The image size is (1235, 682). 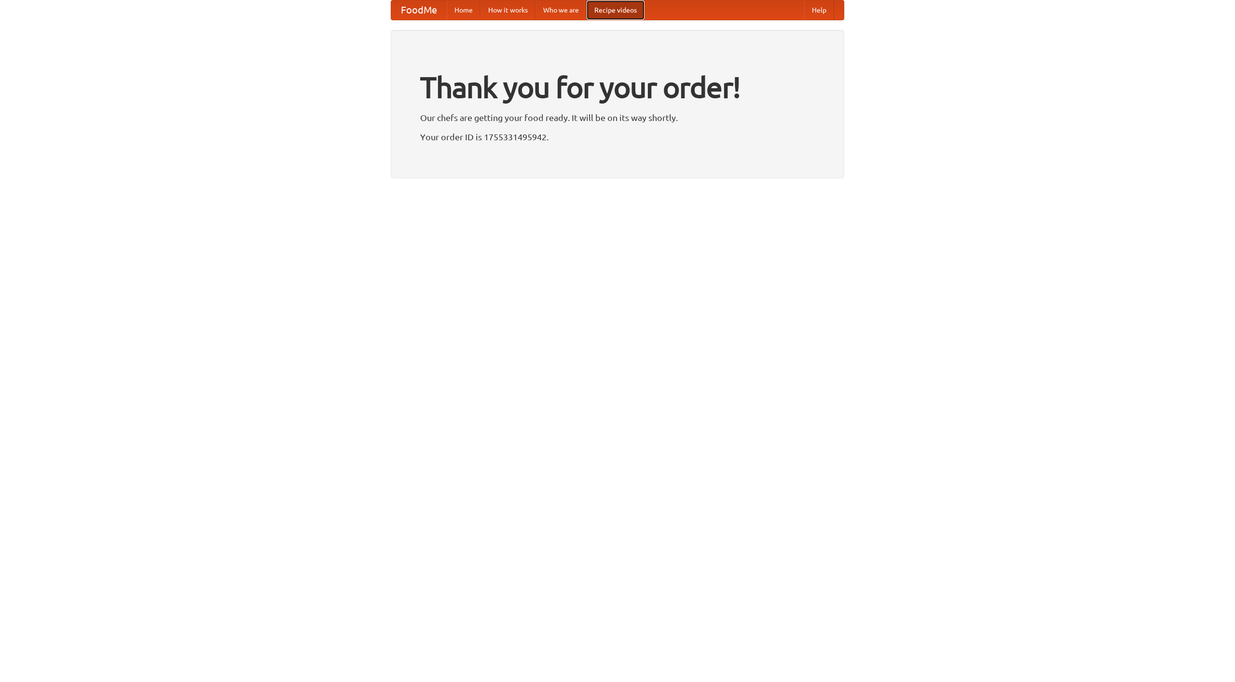 I want to click on a: Help, so click(x=819, y=10).